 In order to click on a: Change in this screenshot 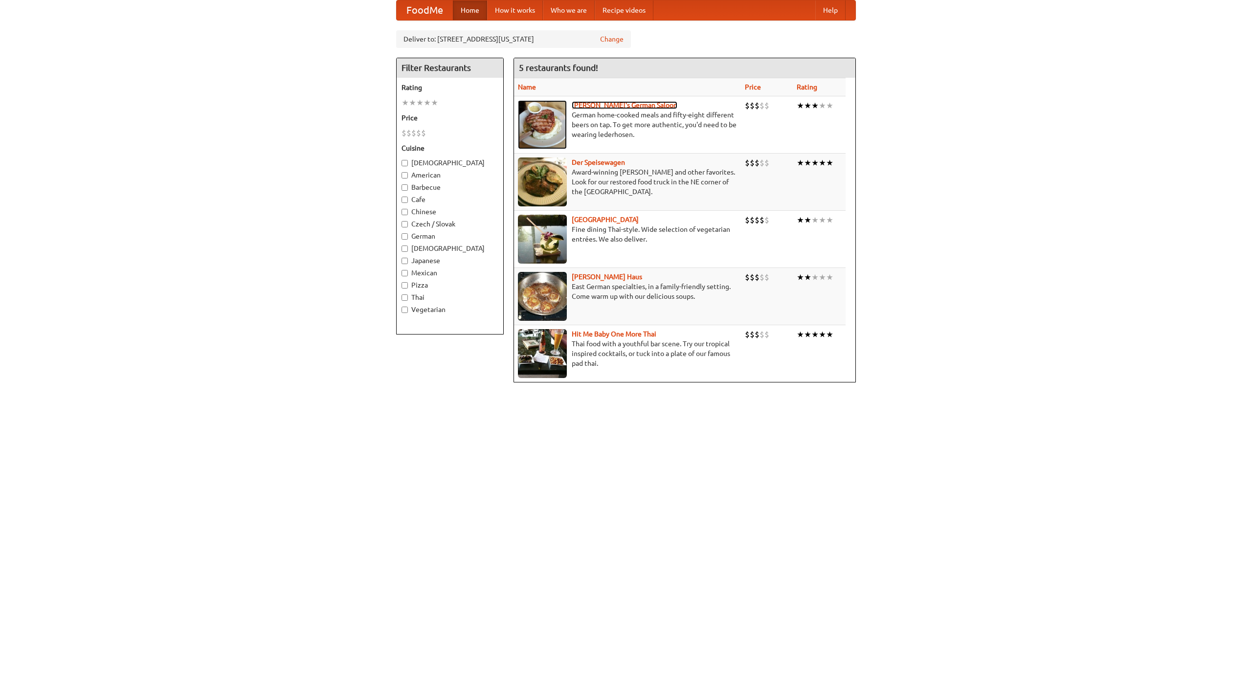, I will do `click(612, 39)`.